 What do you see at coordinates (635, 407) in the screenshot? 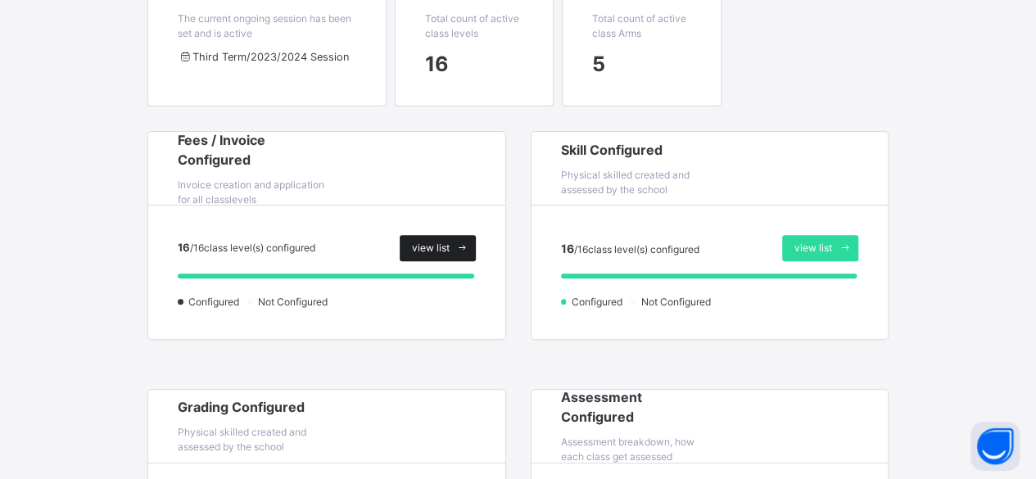
I see `span: Assessment Configured` at bounding box center [635, 407].